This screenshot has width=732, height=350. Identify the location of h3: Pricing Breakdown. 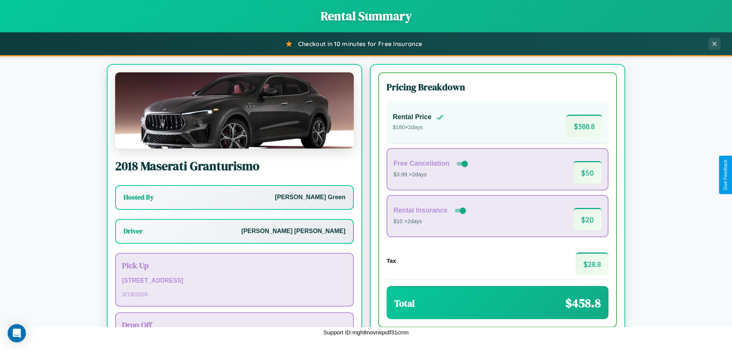
(498, 87).